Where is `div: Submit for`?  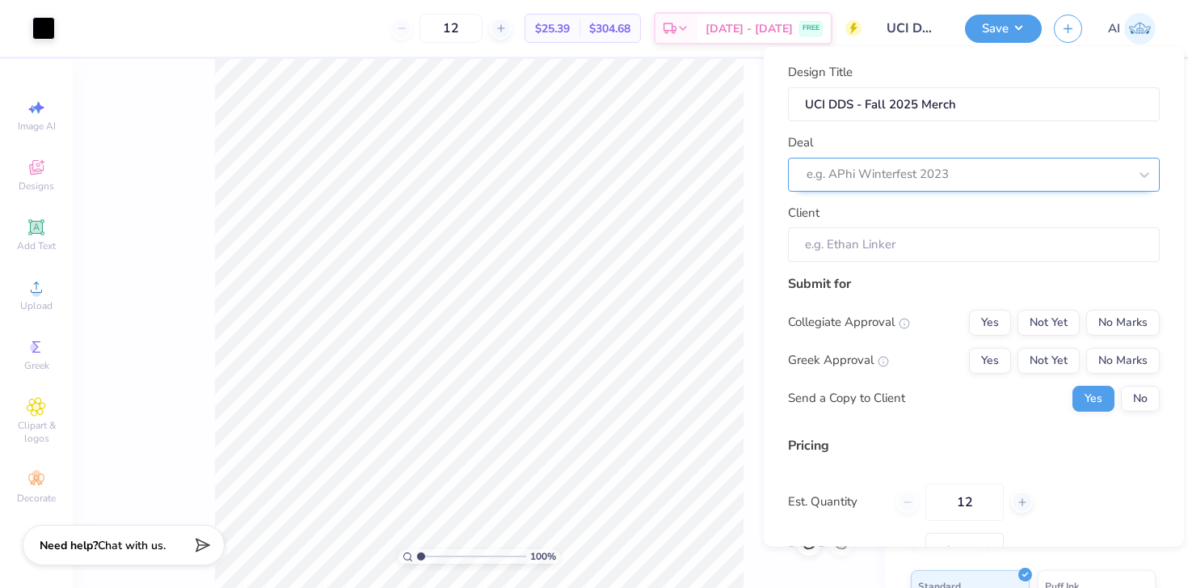 div: Submit for is located at coordinates (974, 283).